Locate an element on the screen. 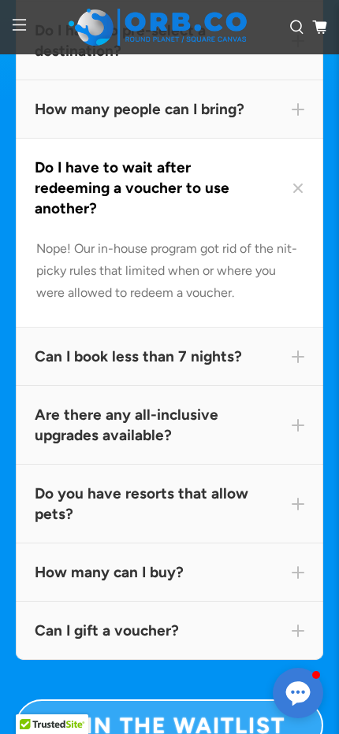 The height and width of the screenshot is (734, 339). div: Nope! Our in-house program got rid of the nit-picky rules that limited when or where you were all... is located at coordinates (169, 271).